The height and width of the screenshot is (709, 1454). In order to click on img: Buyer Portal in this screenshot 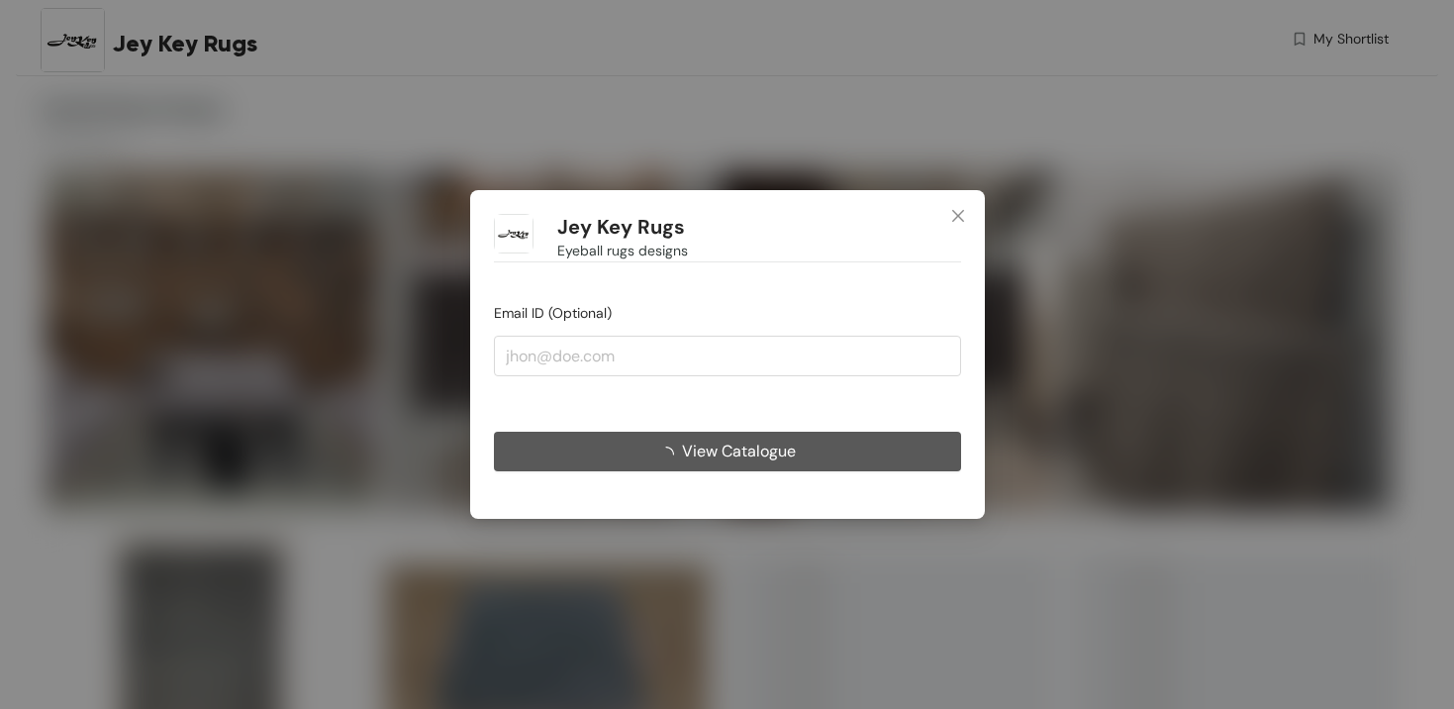, I will do `click(514, 234)`.